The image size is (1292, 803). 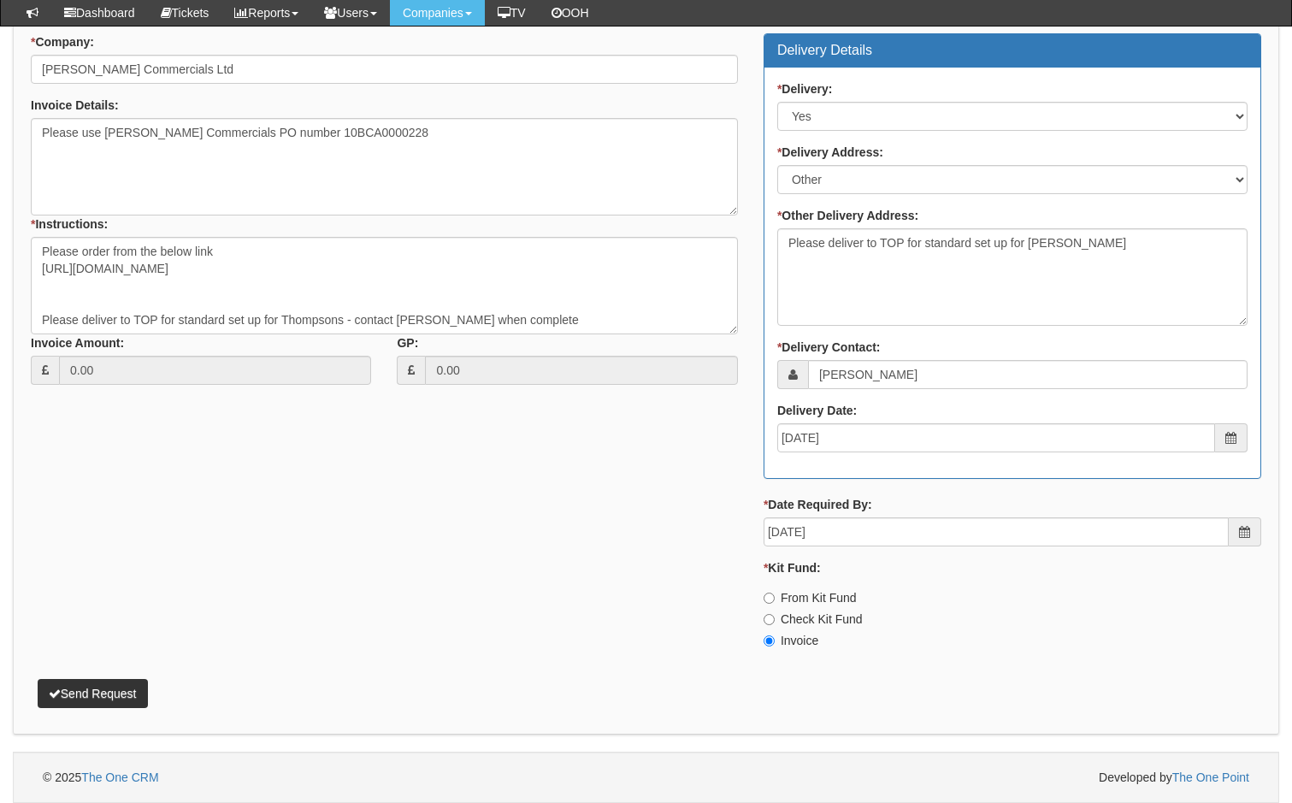 I want to click on label: Instructions:, so click(x=69, y=224).